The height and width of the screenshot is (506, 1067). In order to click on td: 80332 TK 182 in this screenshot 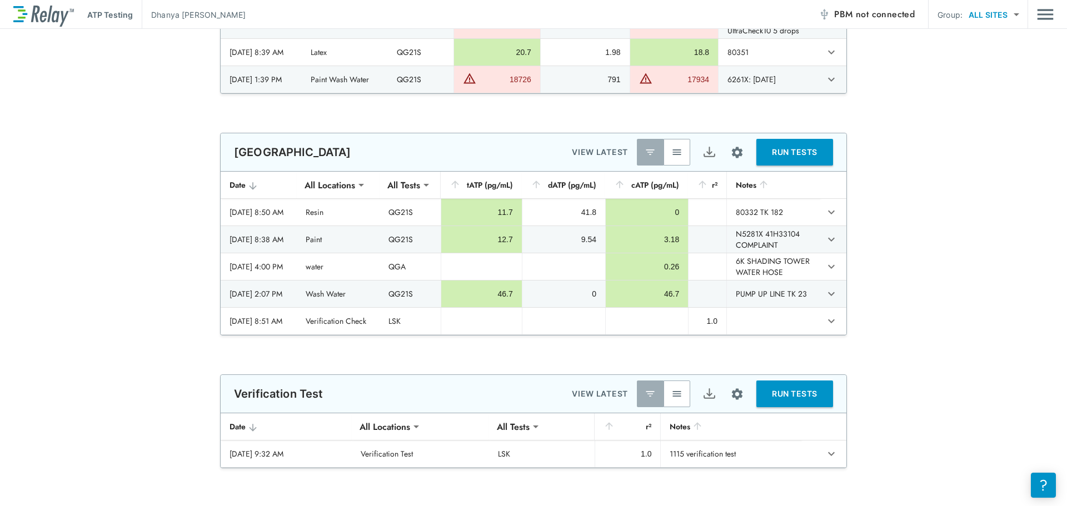, I will do `click(773, 212)`.